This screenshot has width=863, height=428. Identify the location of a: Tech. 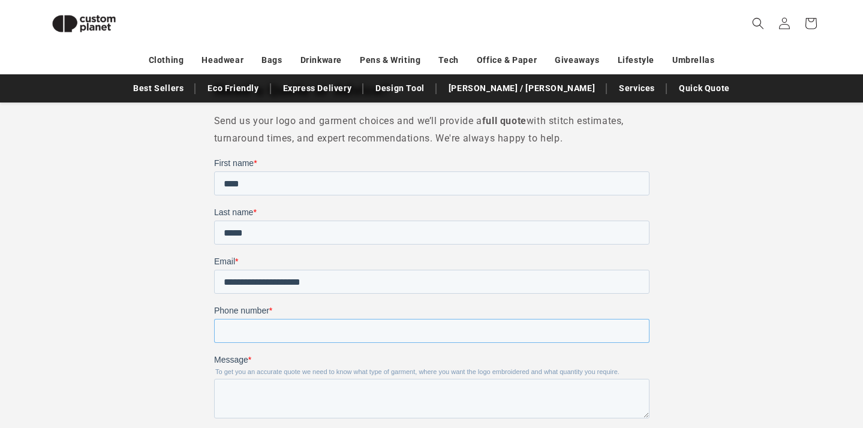
(448, 60).